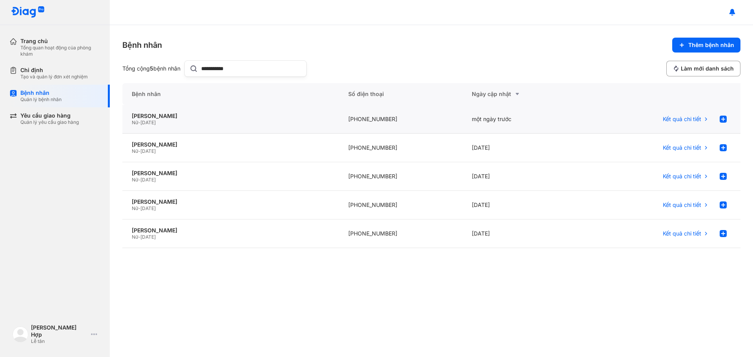 The width and height of the screenshot is (753, 357). What do you see at coordinates (711, 45) in the screenshot?
I see `span: Thêm bệnh nhân` at bounding box center [711, 45].